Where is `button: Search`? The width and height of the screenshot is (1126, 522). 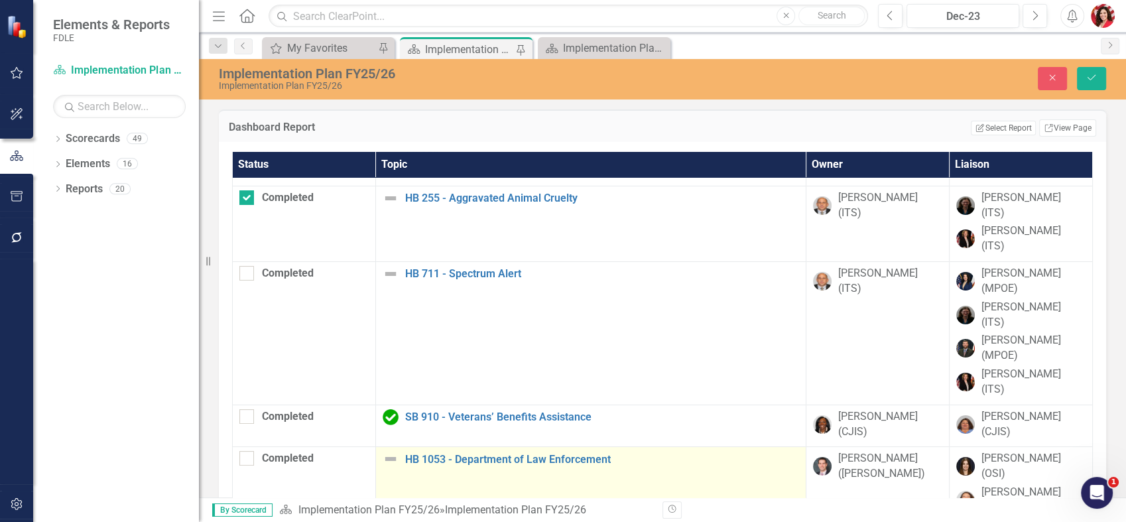
button: Search is located at coordinates (831, 16).